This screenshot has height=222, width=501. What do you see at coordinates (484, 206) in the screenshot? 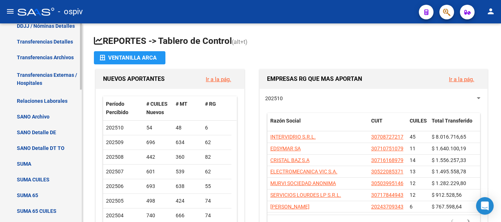
I see `div: Open Intercom Messenger` at bounding box center [484, 206].